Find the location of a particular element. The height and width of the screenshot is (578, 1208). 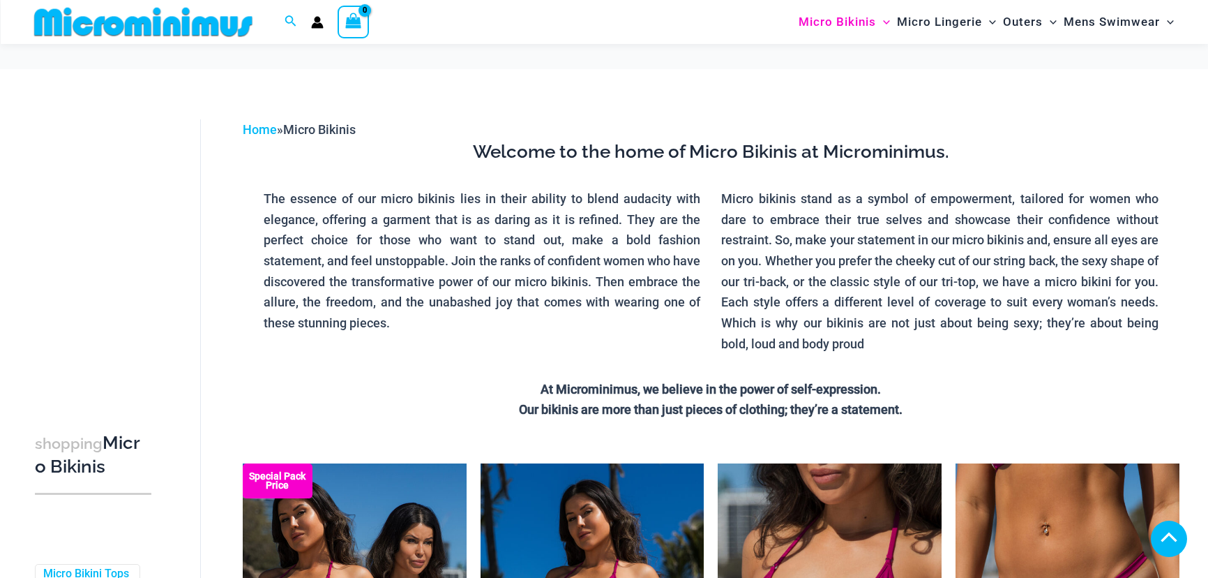

a: Micro BikinisMenu ToggleMenu Toggle is located at coordinates (844, 22).